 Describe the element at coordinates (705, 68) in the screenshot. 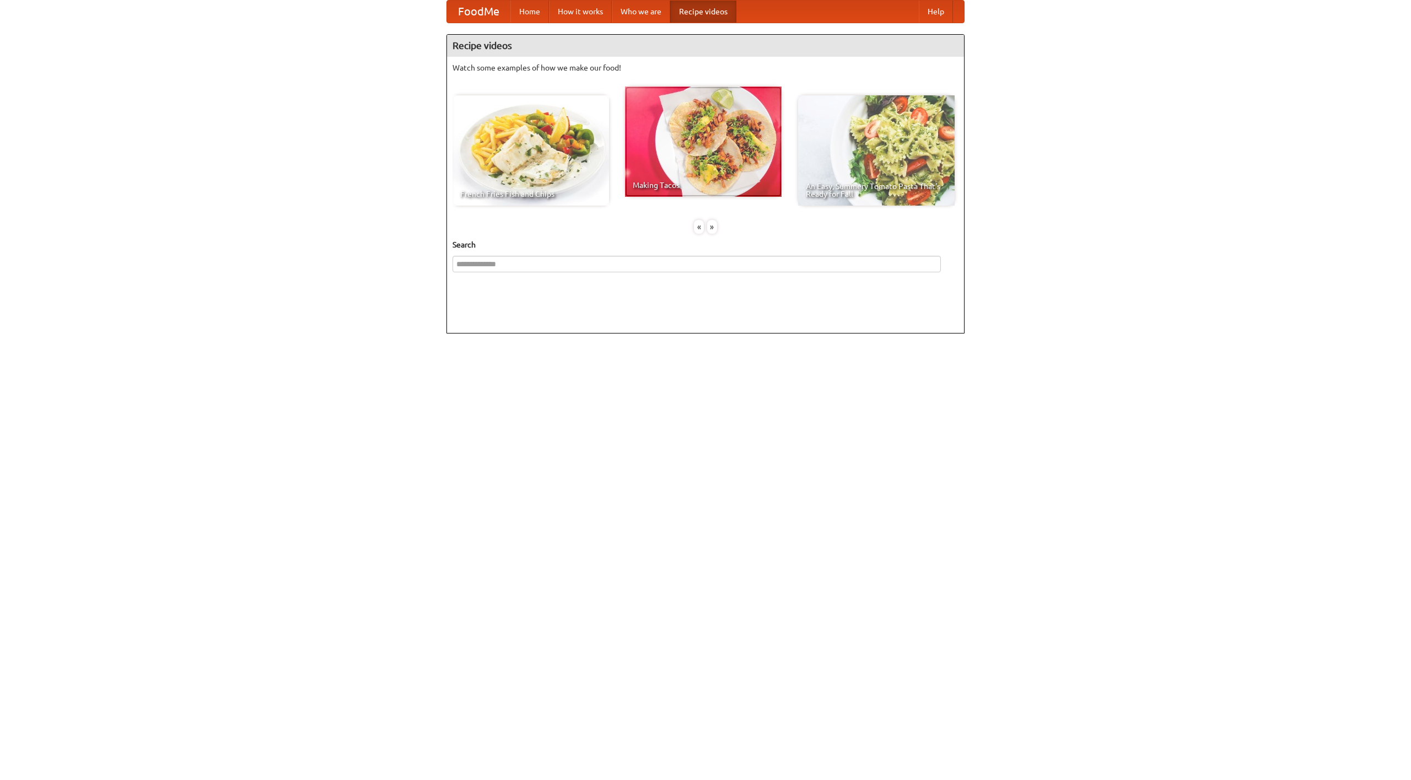

I see `p: Watch some examples of how we make our food!` at that location.